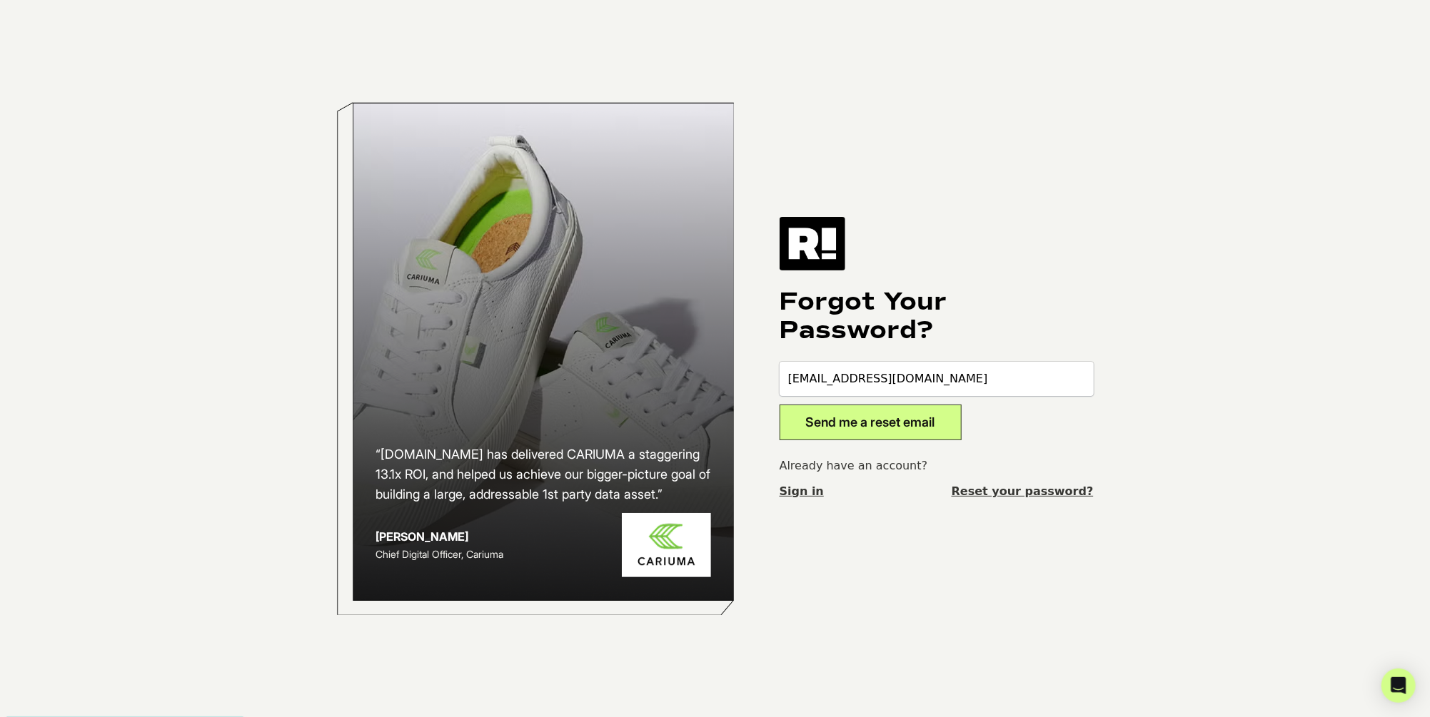 The width and height of the screenshot is (1430, 717). Describe the element at coordinates (936, 466) in the screenshot. I see `p: Already have an account?` at that location.